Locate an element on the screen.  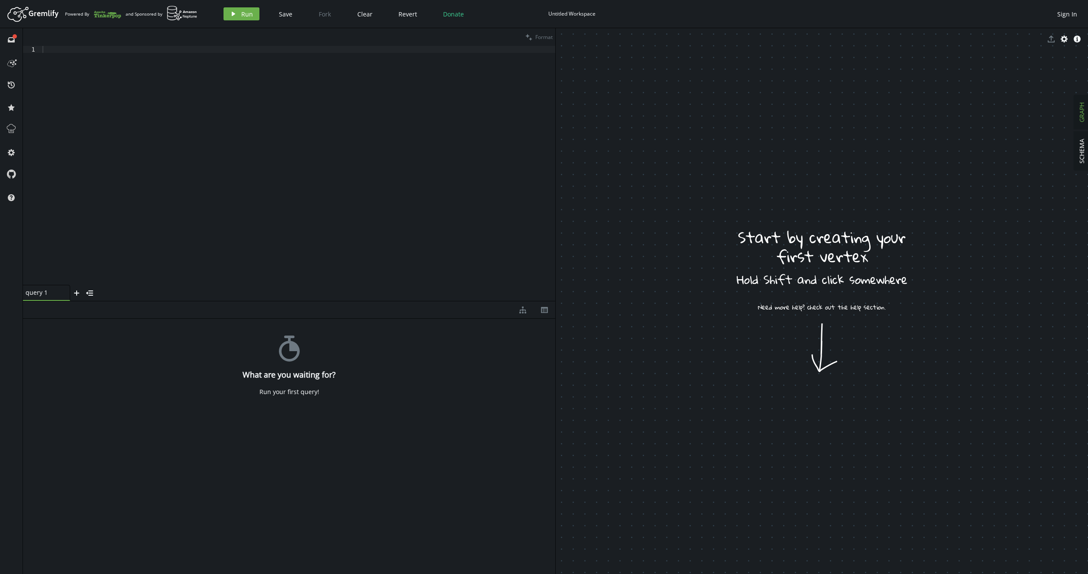
button: Fork is located at coordinates (325, 14).